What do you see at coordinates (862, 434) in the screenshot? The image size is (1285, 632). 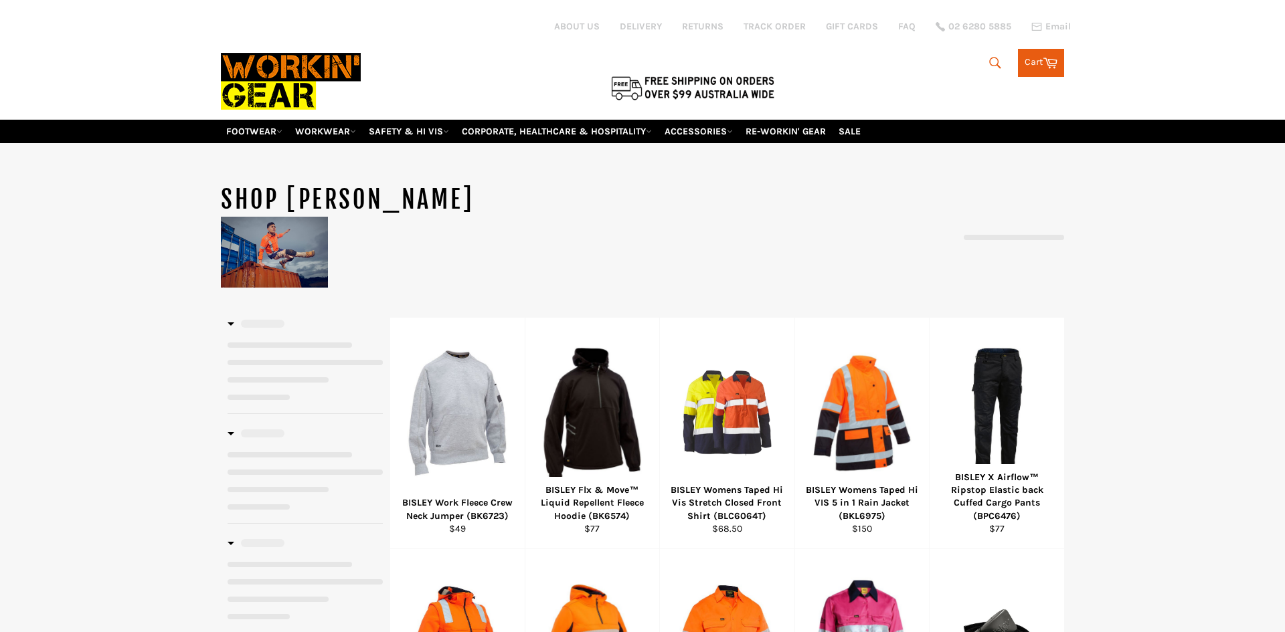 I see `a: BISLEY Womens Taped Hi VIS 5 in 1 Rain Jacket (BKL6975) - Workin' Gear BISLEY Womens Taped Hi VIS...` at bounding box center [862, 434].